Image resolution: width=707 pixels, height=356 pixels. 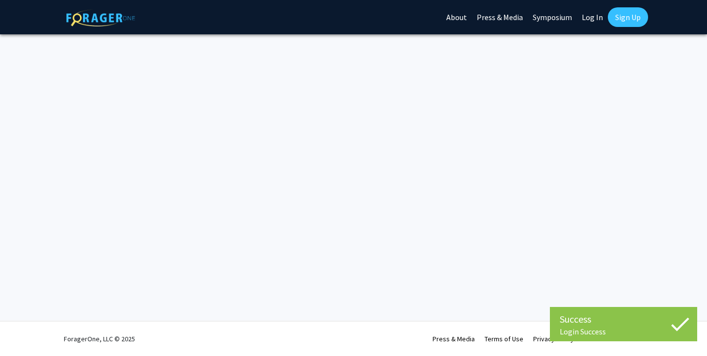 I want to click on a: Terms of Use, so click(x=503, y=339).